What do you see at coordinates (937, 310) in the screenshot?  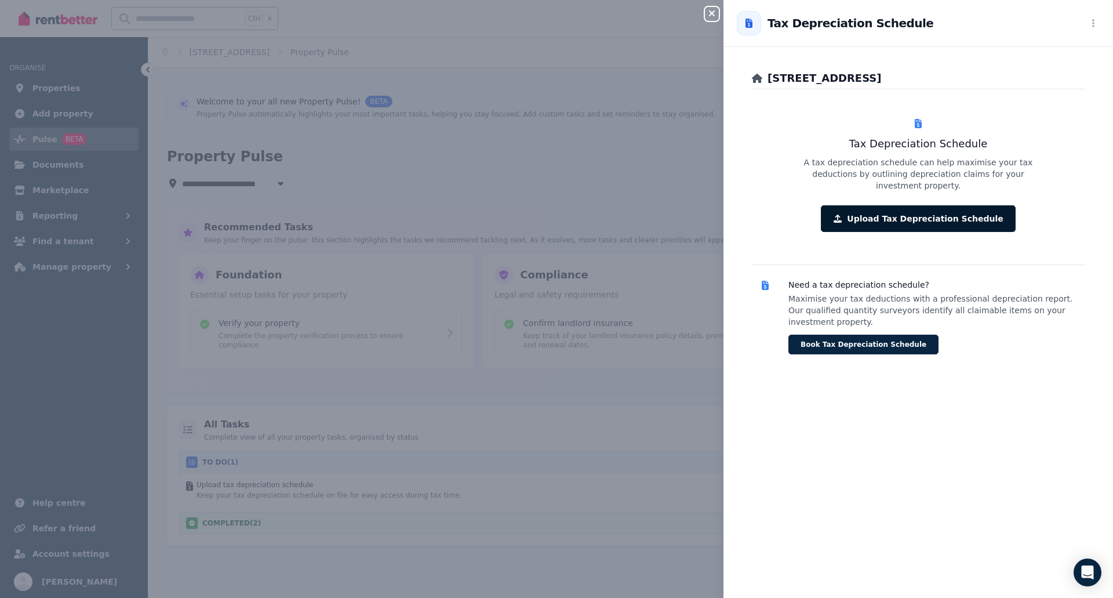 I see `p: Maximise your tax deductions with a professional depreciation report. Our qualified quantity surv...` at bounding box center [937, 310].